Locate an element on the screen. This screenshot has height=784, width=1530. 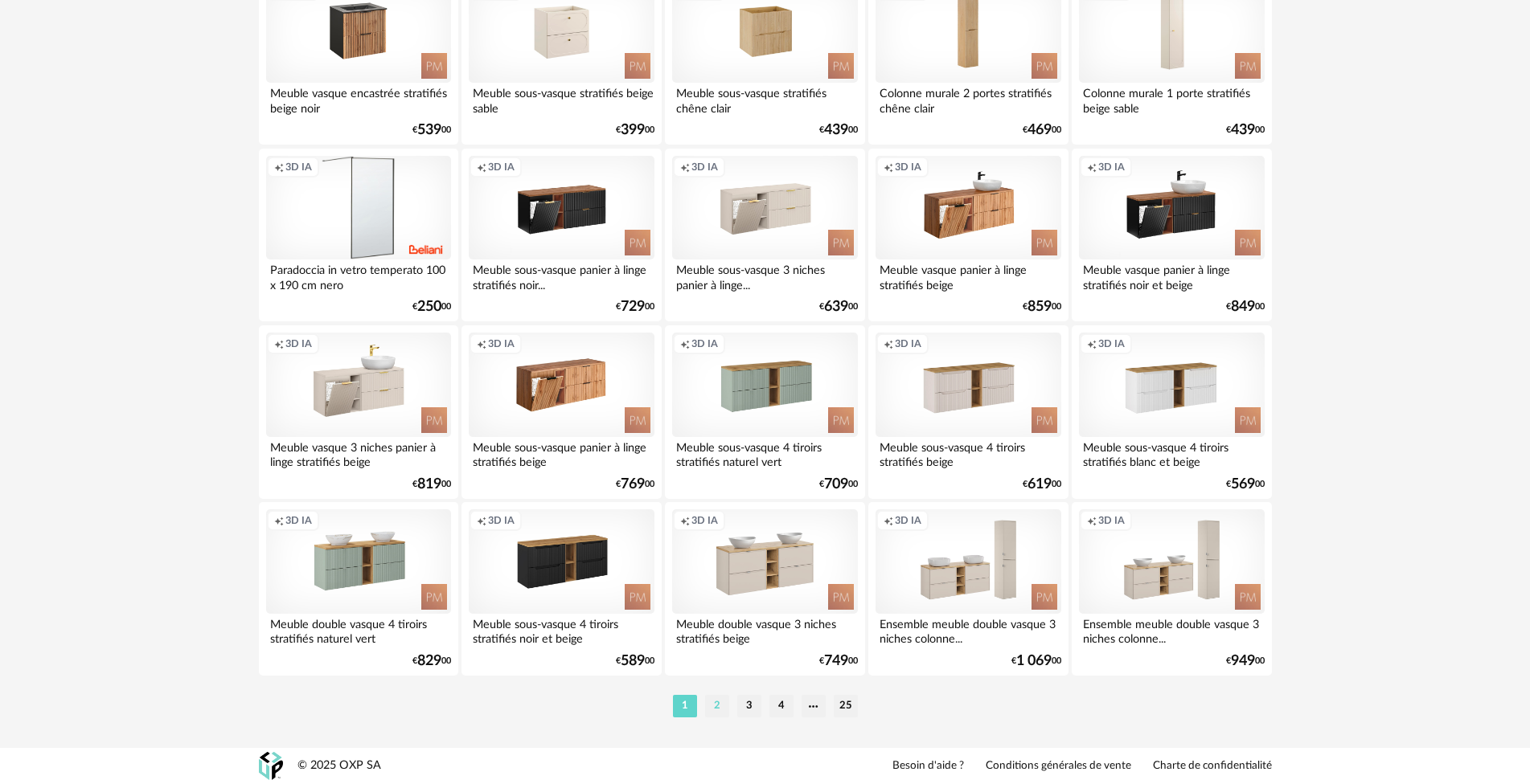
span: 819 is located at coordinates (430, 484).